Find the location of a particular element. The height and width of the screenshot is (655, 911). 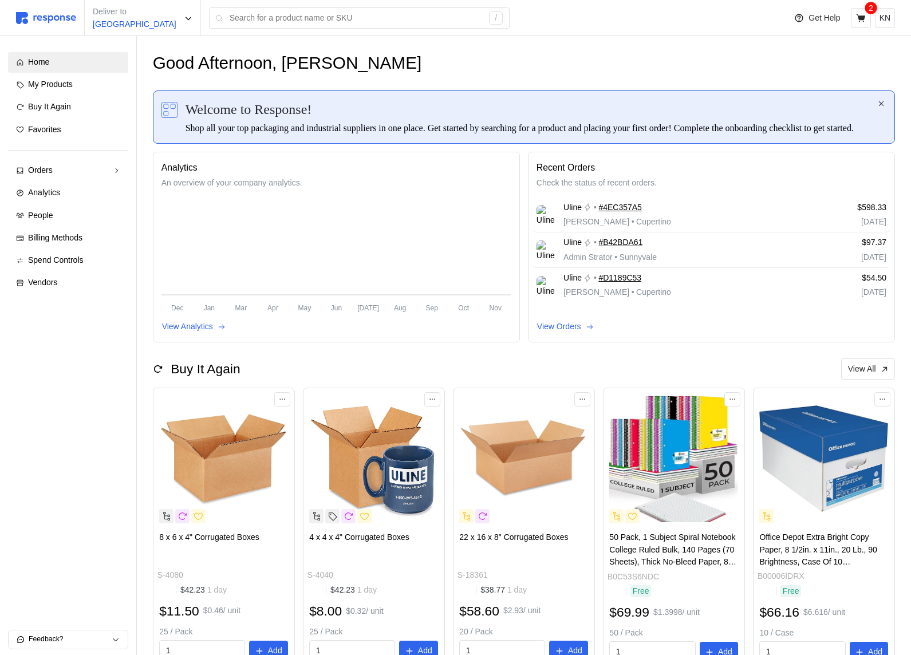

a: Orders is located at coordinates (68, 171).